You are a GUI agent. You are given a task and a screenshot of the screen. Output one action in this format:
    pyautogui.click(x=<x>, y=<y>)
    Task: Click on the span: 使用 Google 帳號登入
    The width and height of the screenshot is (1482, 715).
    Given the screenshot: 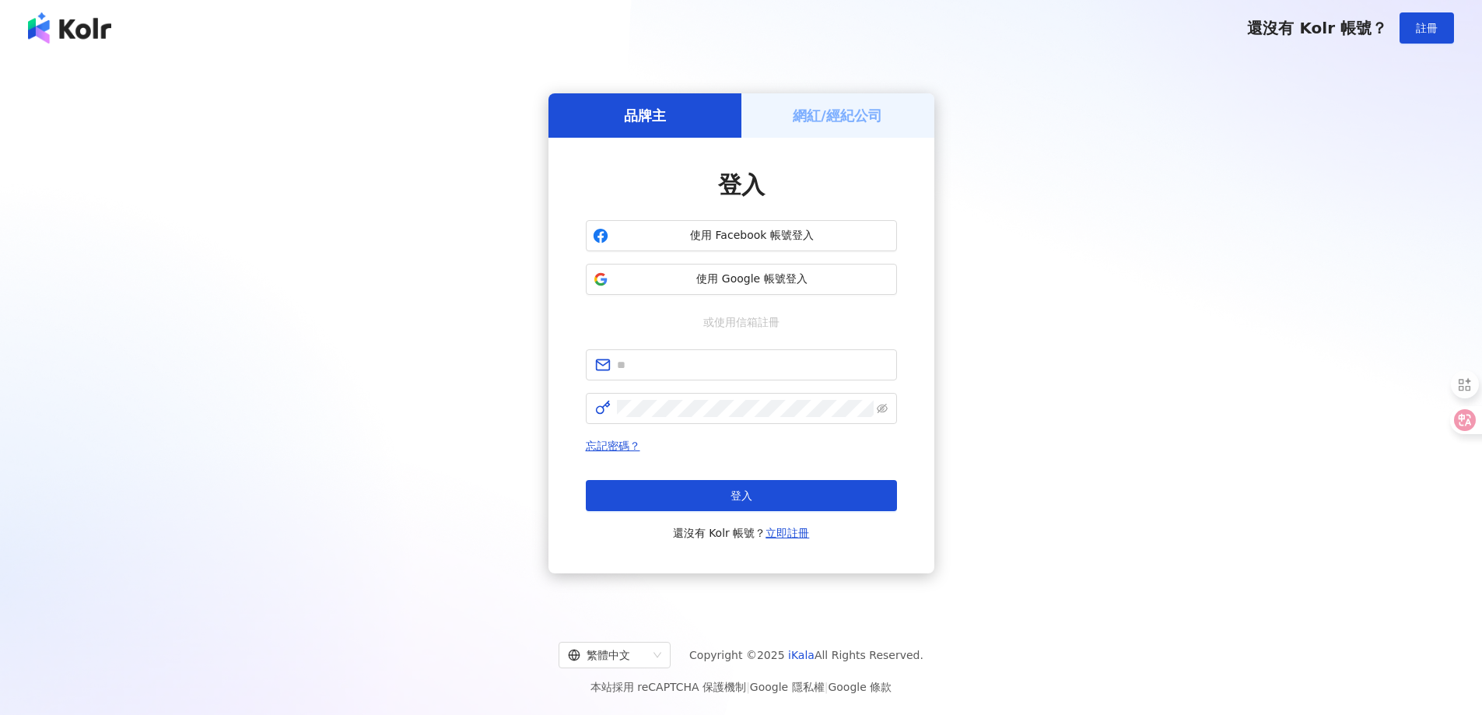 What is the action you would take?
    pyautogui.click(x=752, y=279)
    